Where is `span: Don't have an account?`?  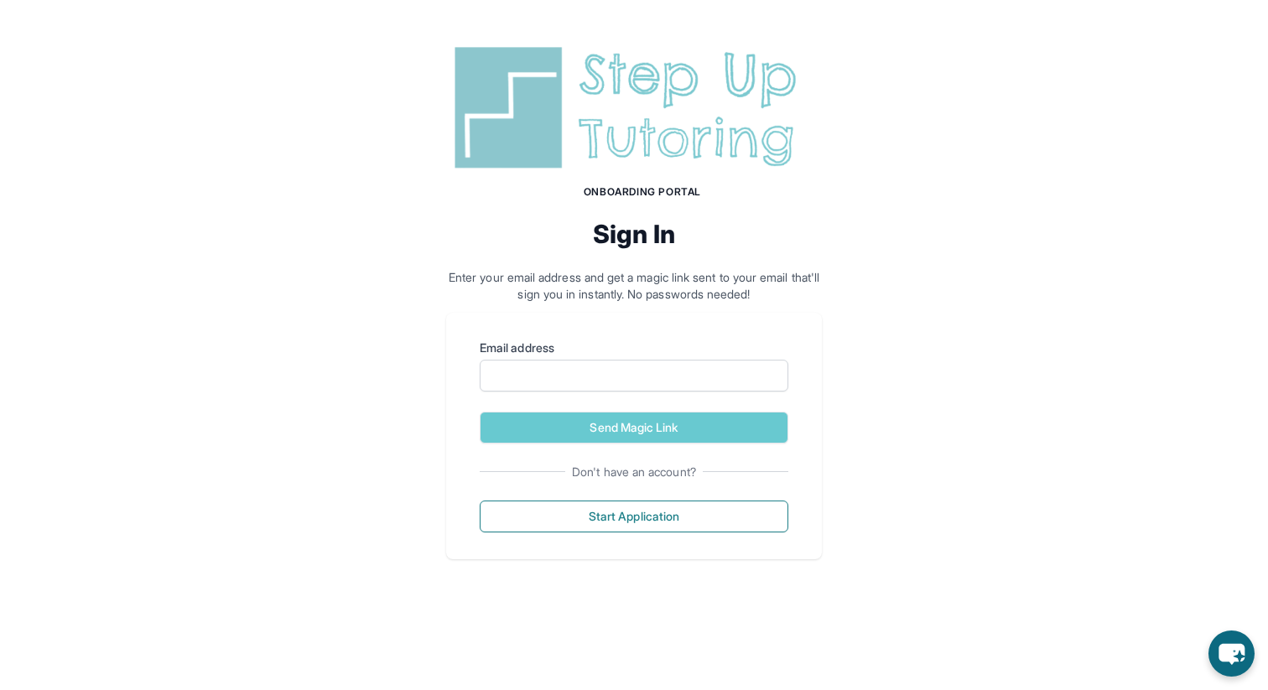
span: Don't have an account? is located at coordinates (634, 472).